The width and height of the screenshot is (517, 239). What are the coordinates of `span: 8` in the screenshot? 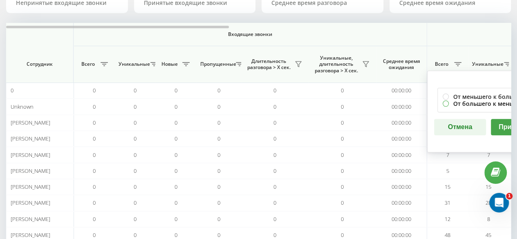 It's located at (489, 219).